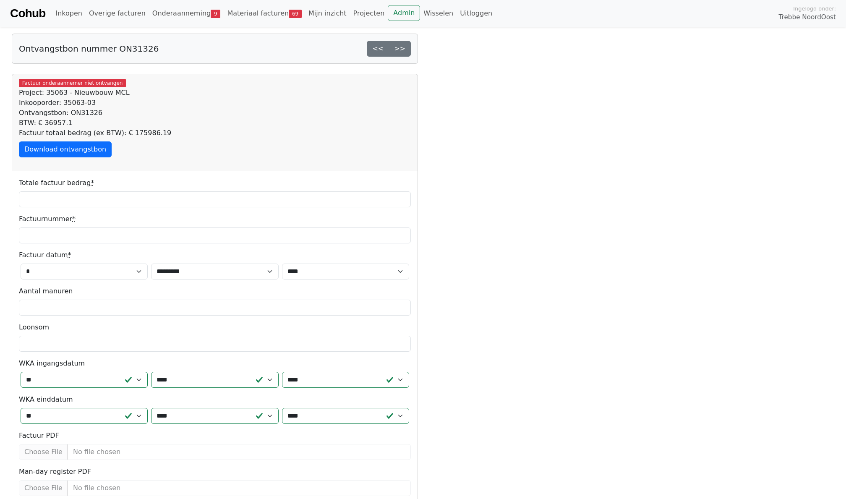  I want to click on span: Trebbe NoordOost, so click(807, 17).